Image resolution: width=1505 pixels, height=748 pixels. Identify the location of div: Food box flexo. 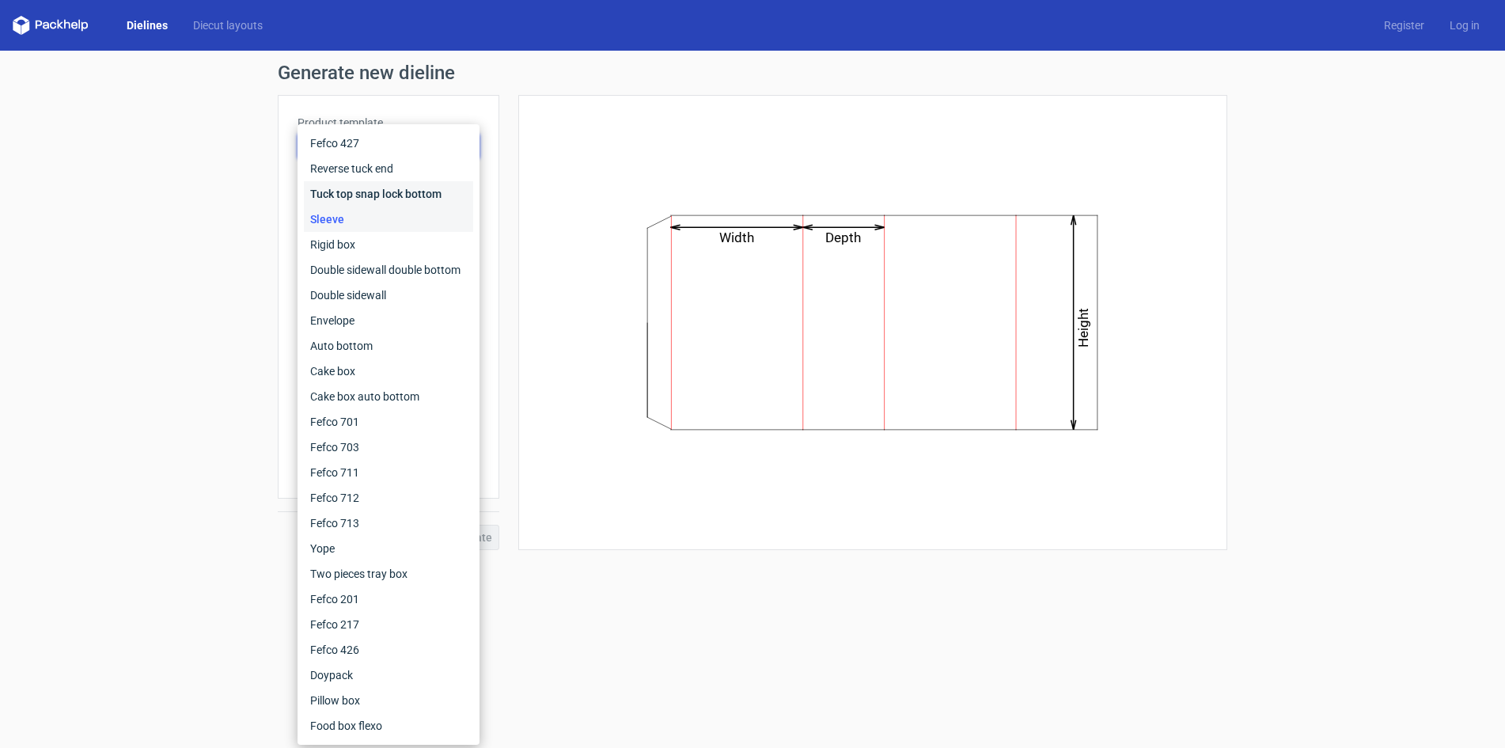
(389, 726).